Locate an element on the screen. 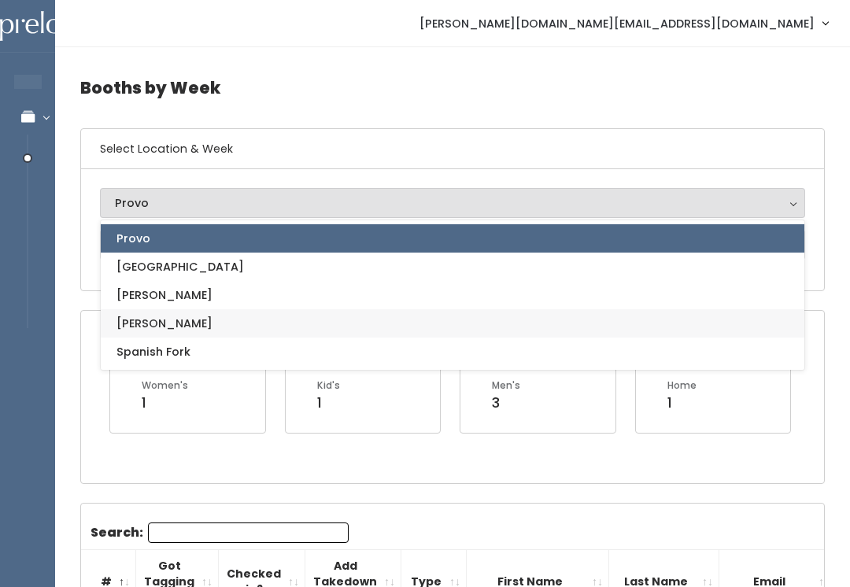 This screenshot has height=587, width=850. div: Kid's is located at coordinates (328, 385).